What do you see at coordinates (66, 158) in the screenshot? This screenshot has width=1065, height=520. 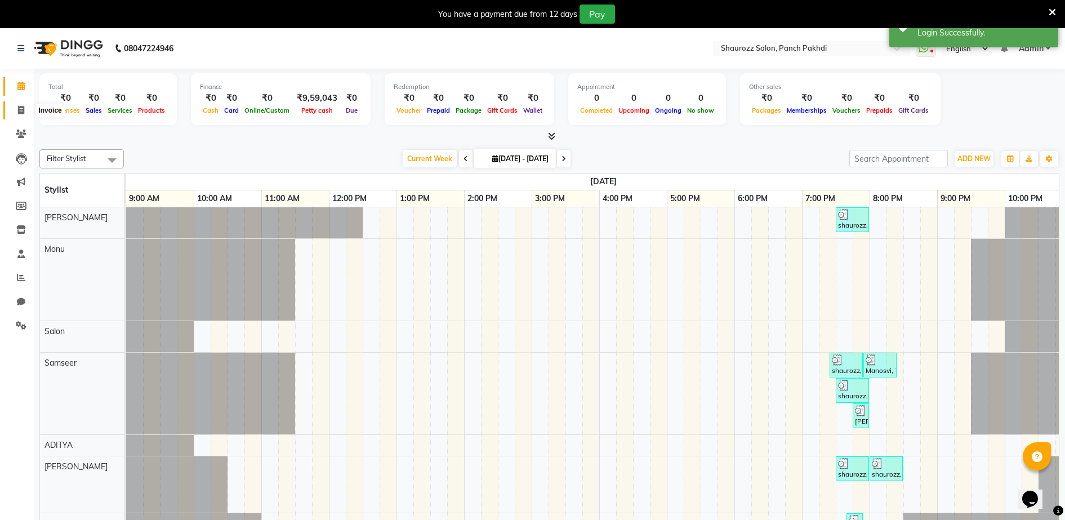 I see `span: Filter Stylist` at bounding box center [66, 158].